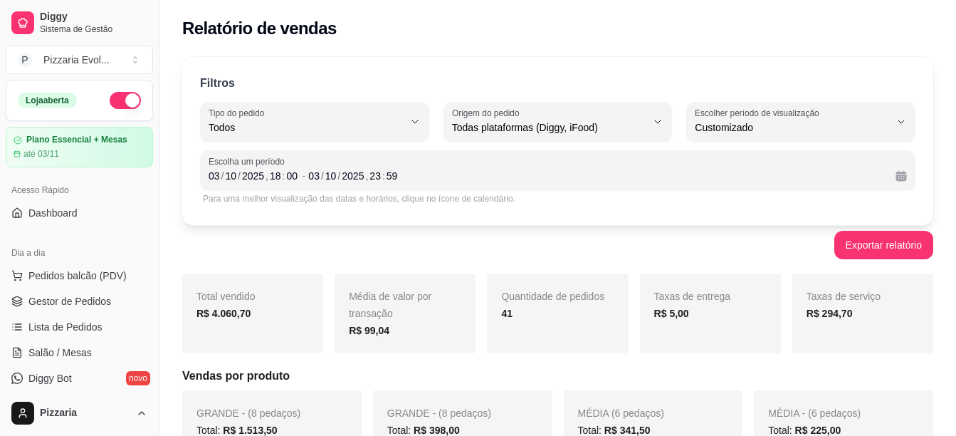 This screenshot has width=956, height=436. Describe the element at coordinates (883, 245) in the screenshot. I see `button: Exportar relatório` at that location.